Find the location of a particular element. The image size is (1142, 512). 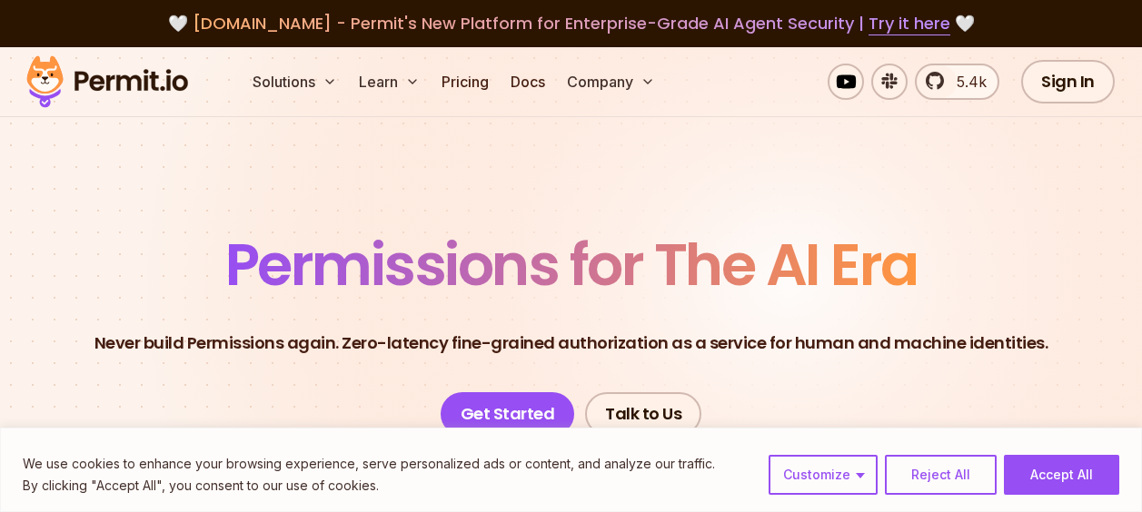

button: Customize is located at coordinates (823, 475).